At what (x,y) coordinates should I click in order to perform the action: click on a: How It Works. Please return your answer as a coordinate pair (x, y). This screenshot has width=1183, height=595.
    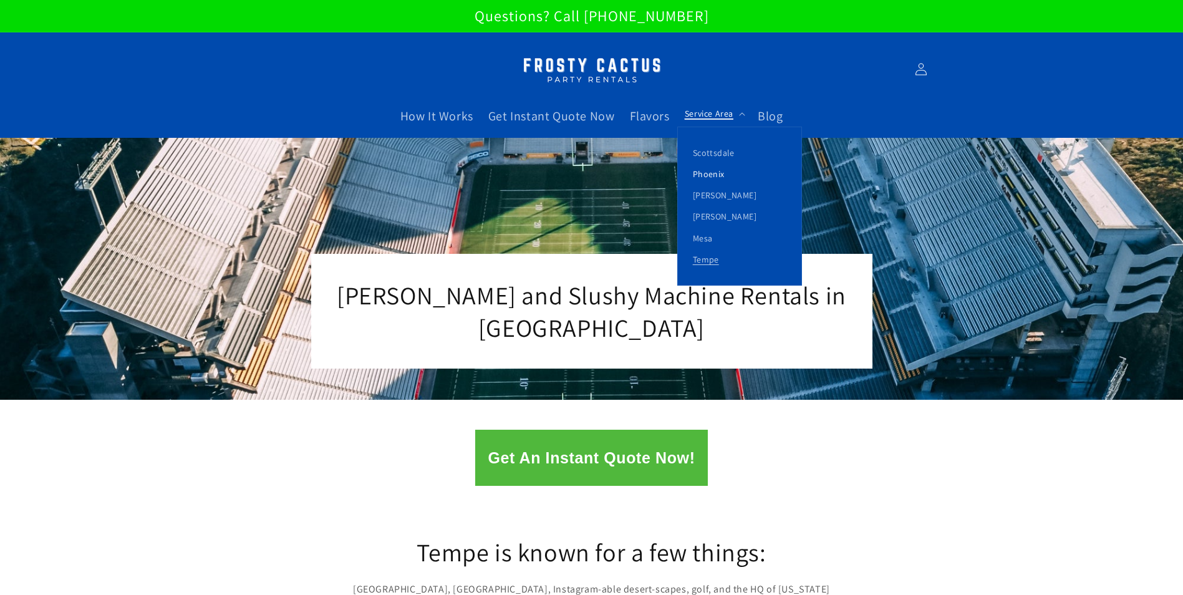
    Looking at the image, I should click on (437, 116).